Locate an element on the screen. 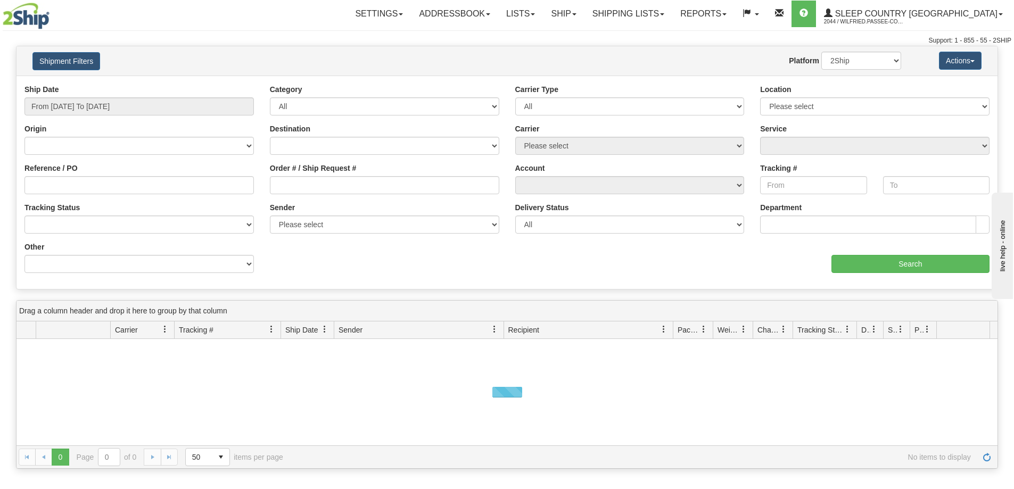 The image size is (1014, 489). label: Destination is located at coordinates (290, 129).